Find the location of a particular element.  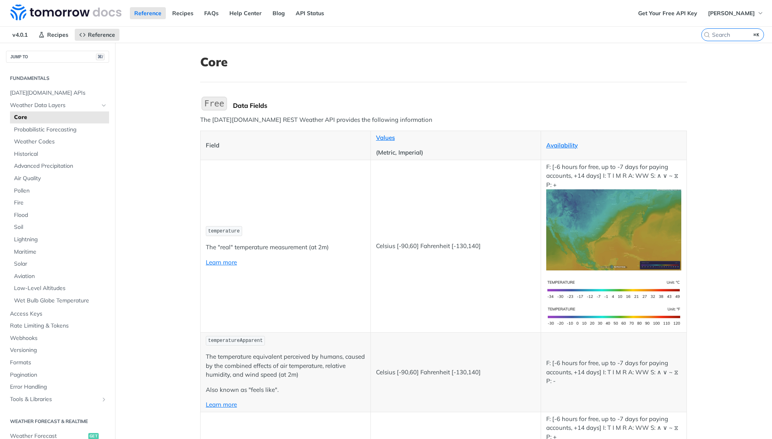

span: Error Handling is located at coordinates (58, 387).